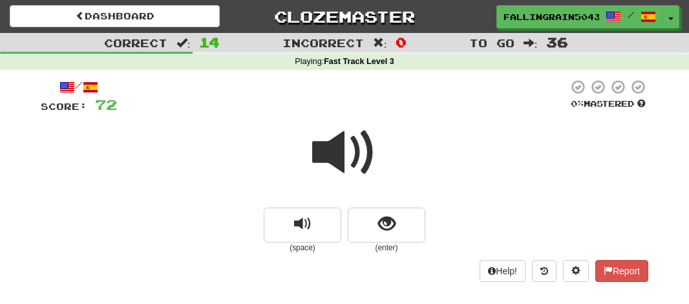 This screenshot has width=689, height=304. I want to click on button: Help!, so click(502, 271).